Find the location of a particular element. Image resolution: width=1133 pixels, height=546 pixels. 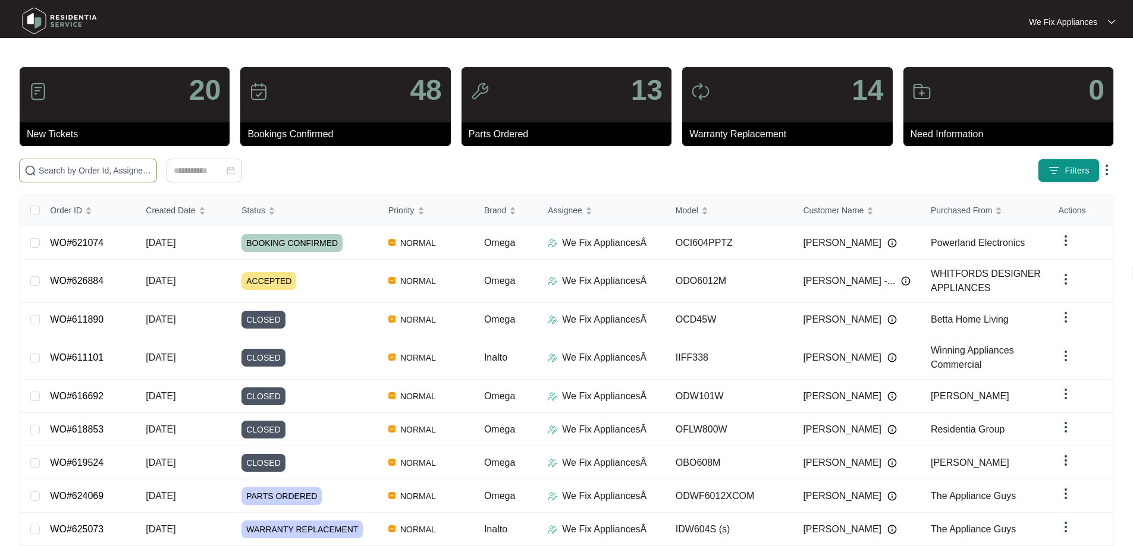

img: residentia service logo is located at coordinates (59, 21).